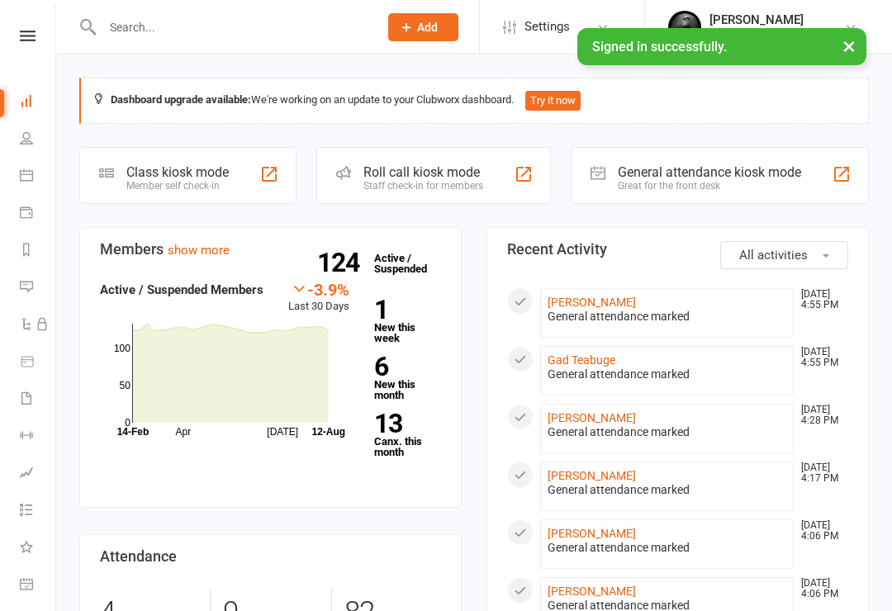 The width and height of the screenshot is (892, 611). What do you see at coordinates (182, 290) in the screenshot?
I see `strong: Active / Suspended Members` at bounding box center [182, 290].